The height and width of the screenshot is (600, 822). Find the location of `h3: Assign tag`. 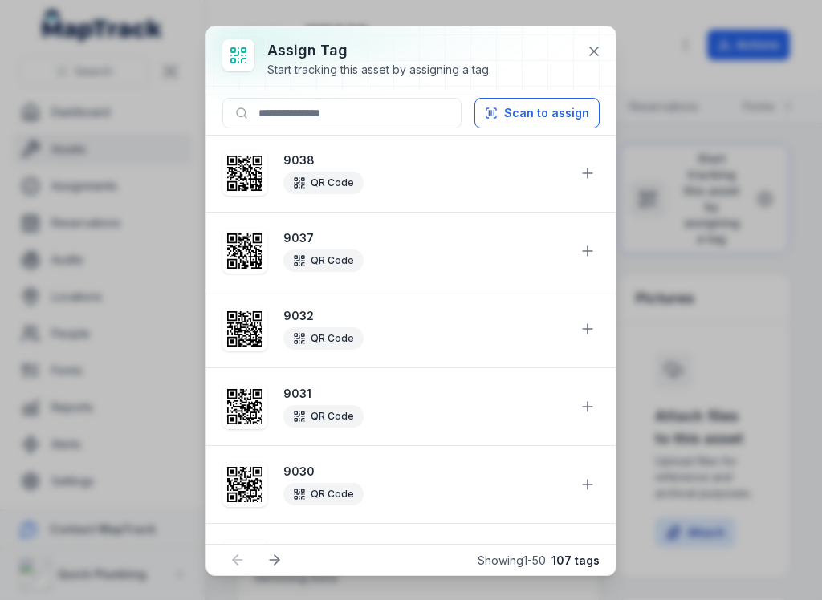

h3: Assign tag is located at coordinates (379, 51).